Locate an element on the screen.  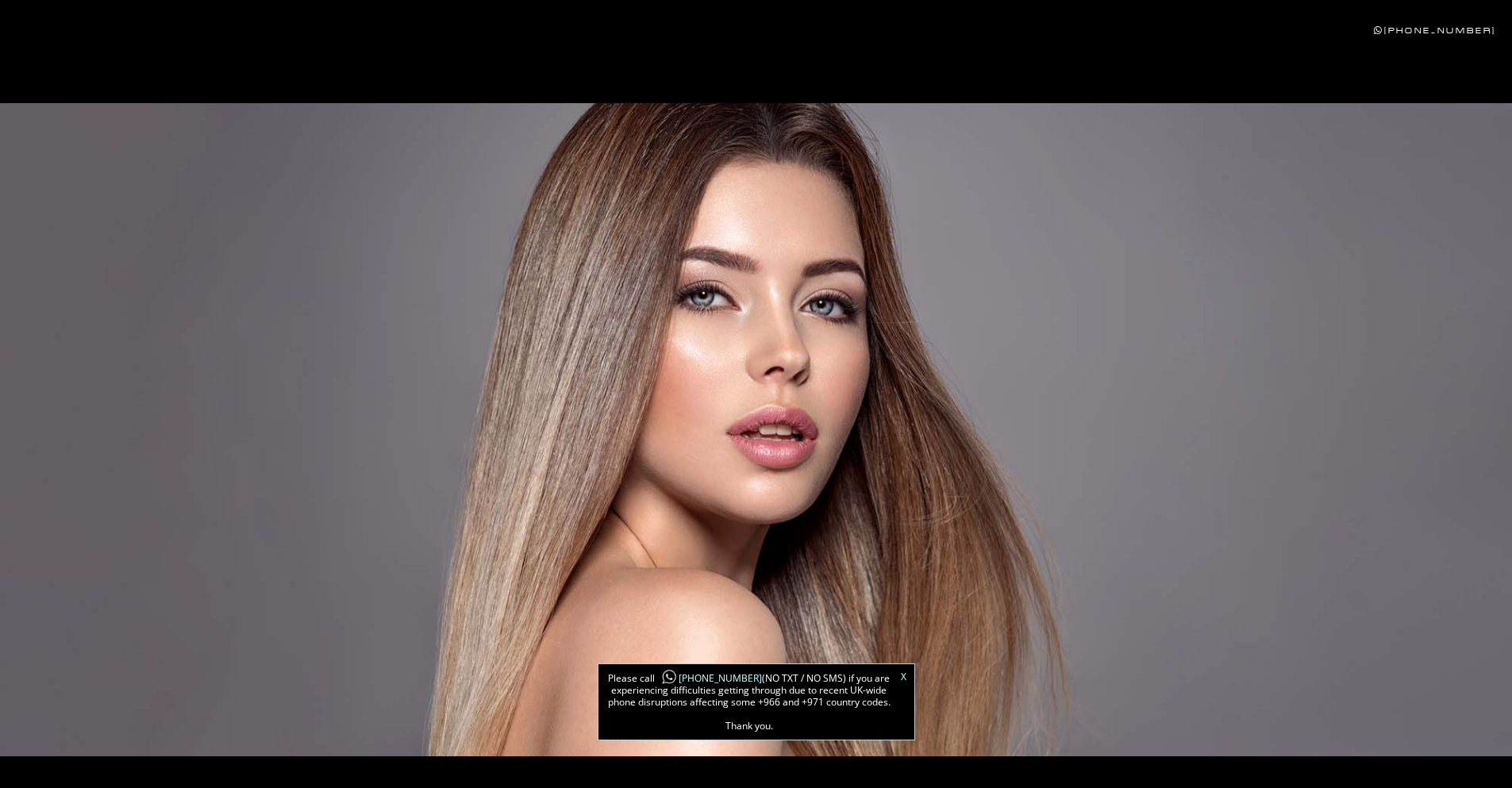
img: whatsapp-icon1.png is located at coordinates (669, 677).